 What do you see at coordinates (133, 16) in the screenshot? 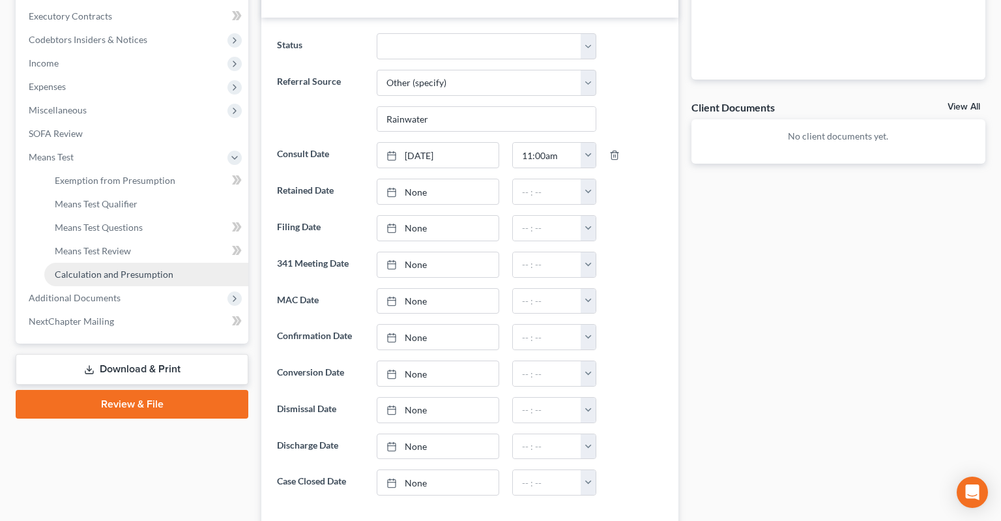
I see `a: Executory Contracts` at bounding box center [133, 16].